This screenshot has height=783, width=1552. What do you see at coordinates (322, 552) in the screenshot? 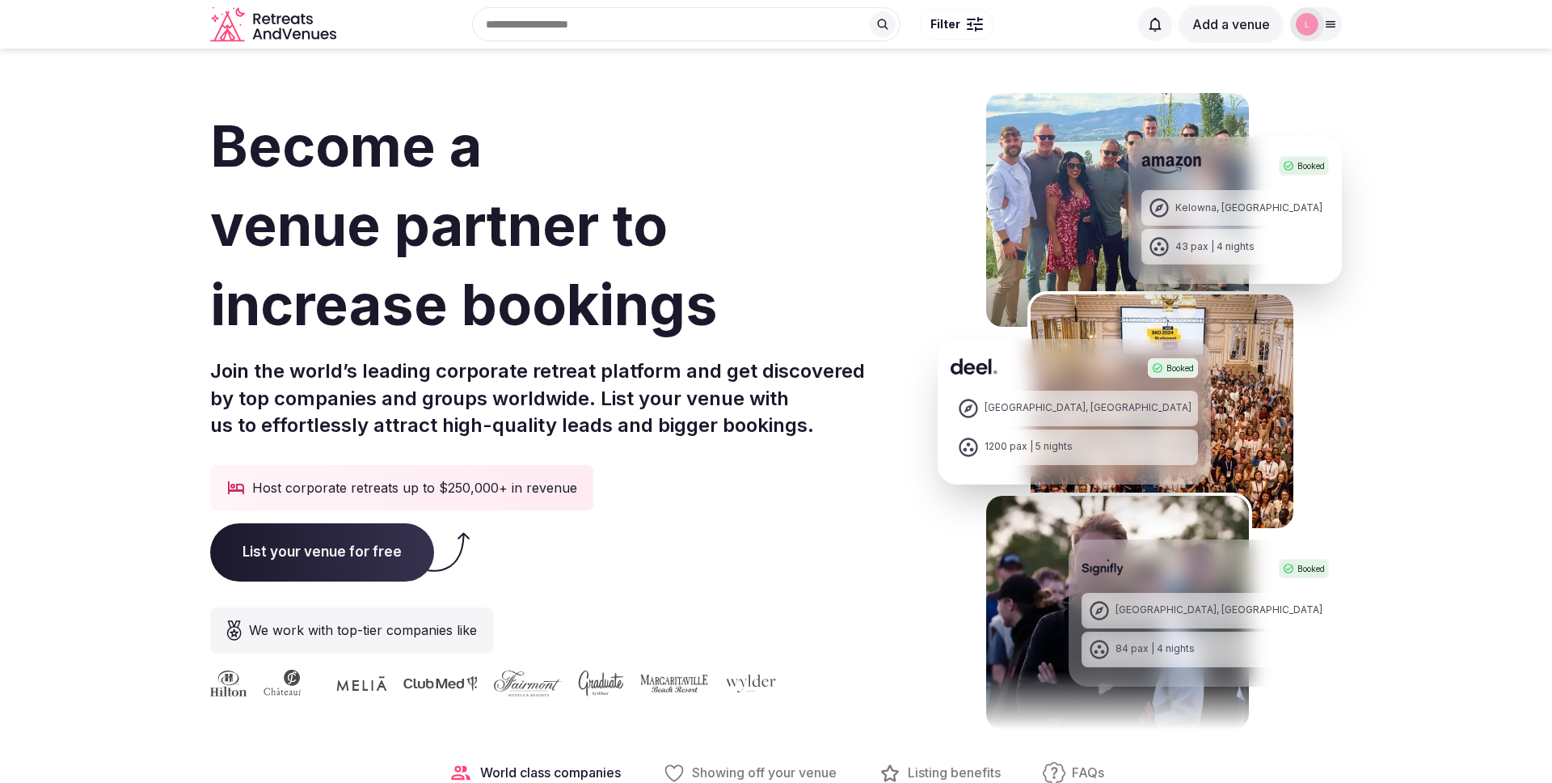
I see `span: List your venue for free` at bounding box center [322, 552].